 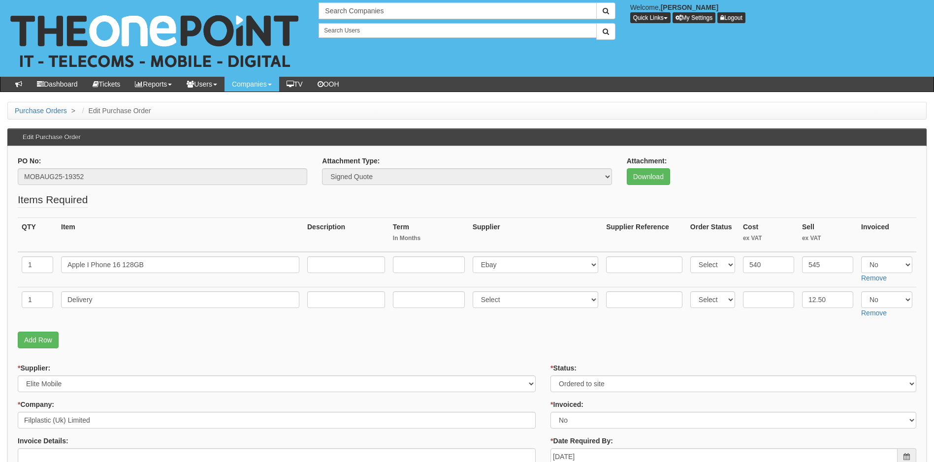 I want to click on th: Supplier Reference, so click(x=644, y=235).